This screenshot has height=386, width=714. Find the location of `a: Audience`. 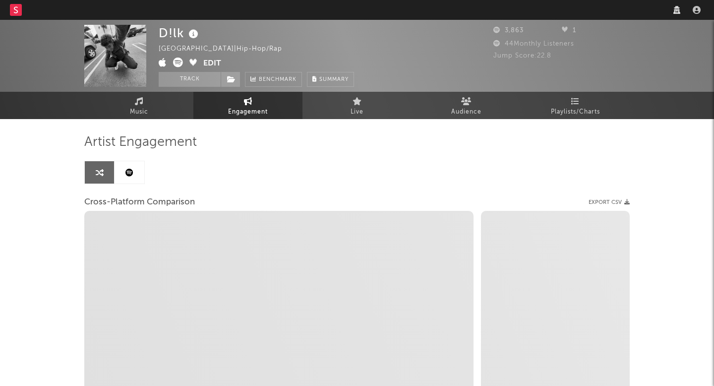

a: Audience is located at coordinates (466, 105).